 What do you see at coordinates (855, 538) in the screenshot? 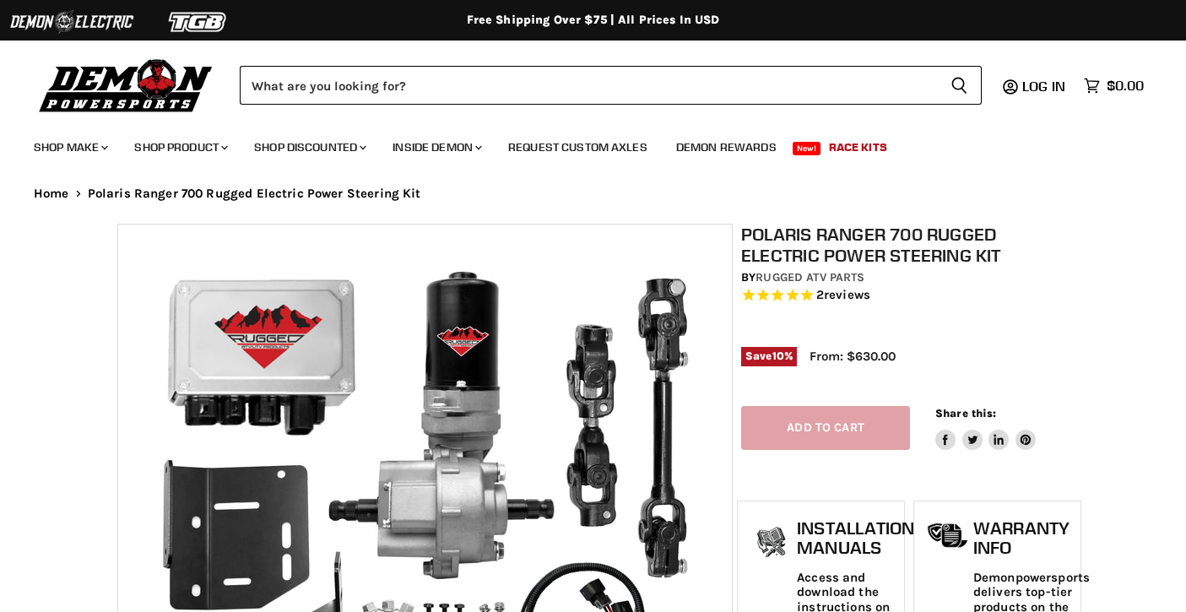
I see `h1: Installation Manuals` at bounding box center [855, 538].